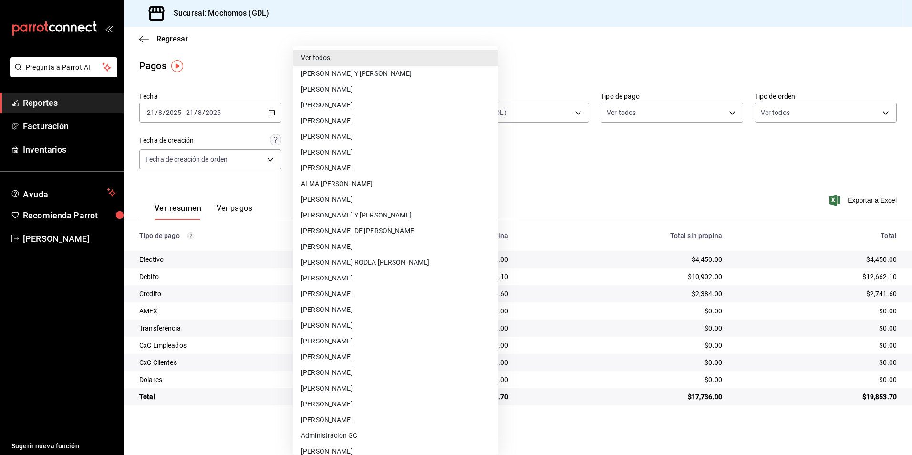 This screenshot has height=455, width=912. I want to click on li: Ver todos, so click(395, 58).